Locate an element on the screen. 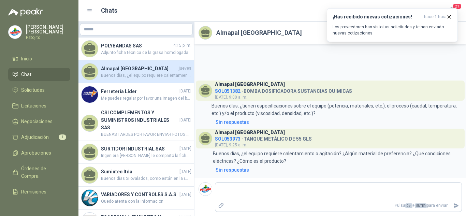 The image size is (466, 216). a: POLYBANDAS SAS4:15 p. m.Adjunto ficha técnica de la grasa homologada is located at coordinates (136, 49).